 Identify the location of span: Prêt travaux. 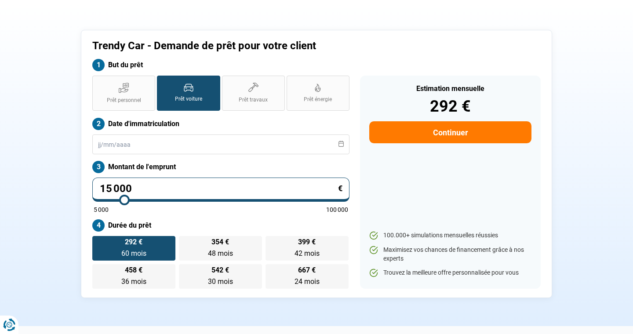
(253, 100).